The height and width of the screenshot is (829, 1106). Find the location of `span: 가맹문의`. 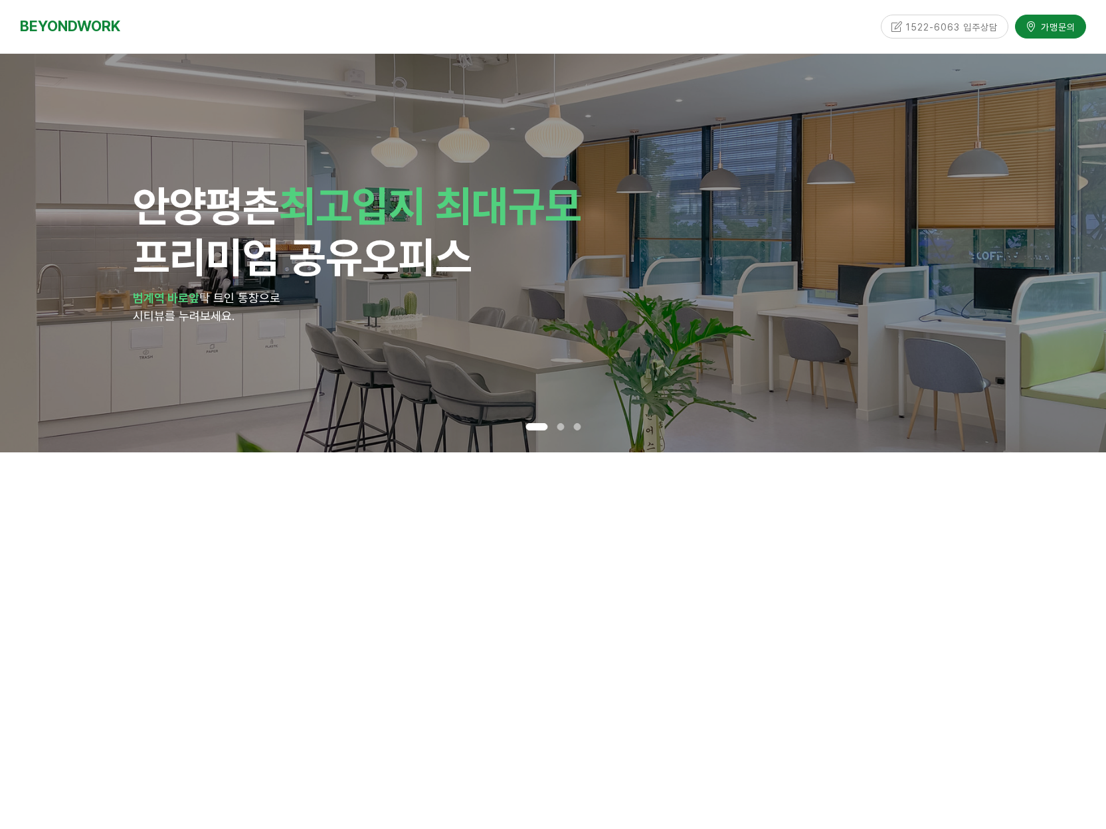

span: 가맹문의 is located at coordinates (1056, 25).